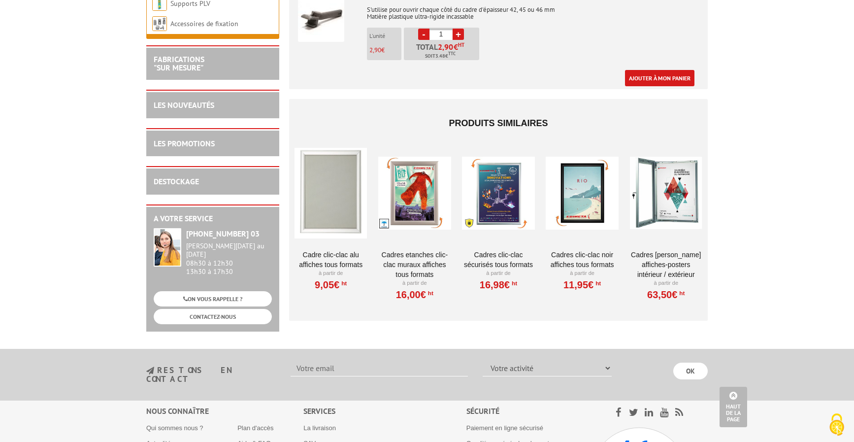 The width and height of the screenshot is (854, 442). I want to click on img: Accessoires de fixation, so click(160, 24).